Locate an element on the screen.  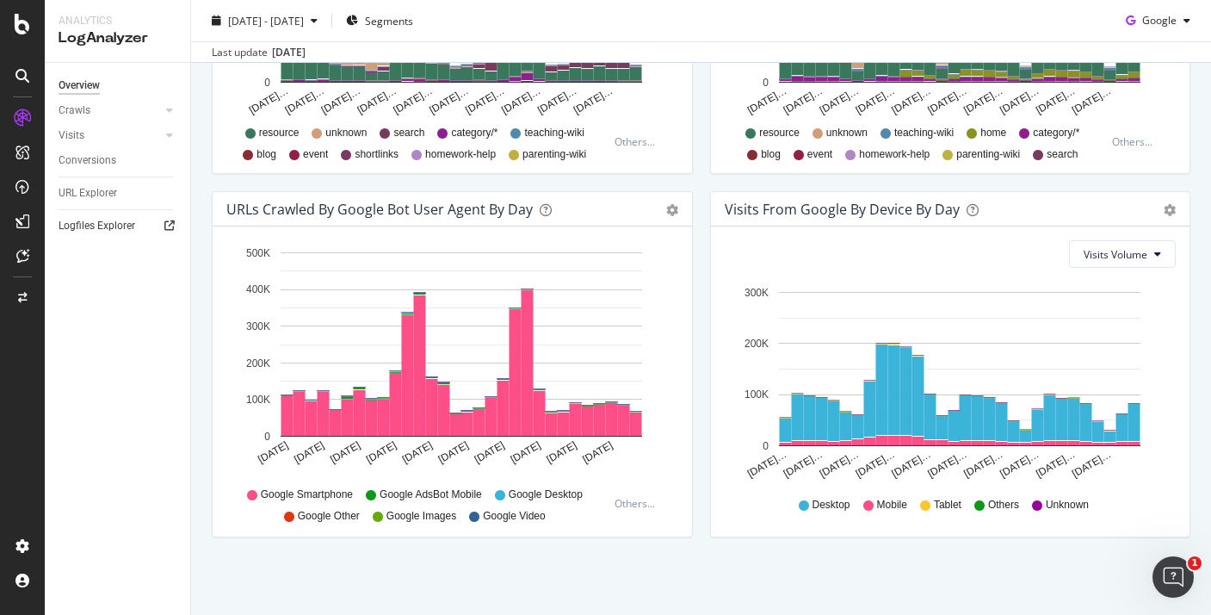
a: Overview is located at coordinates (118, 85).